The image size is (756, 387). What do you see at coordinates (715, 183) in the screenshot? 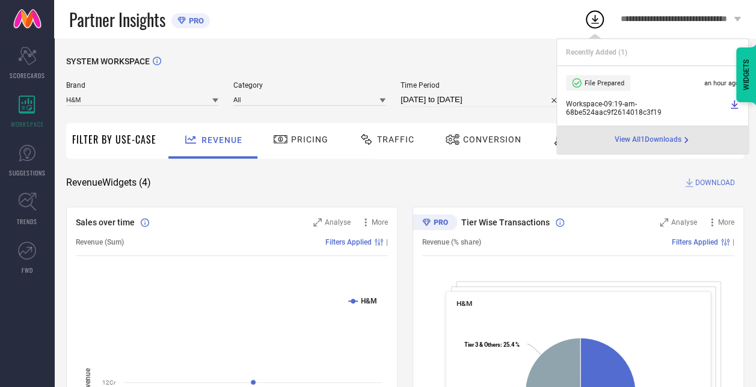
I see `span: DOWNLOAD` at bounding box center [715, 183].